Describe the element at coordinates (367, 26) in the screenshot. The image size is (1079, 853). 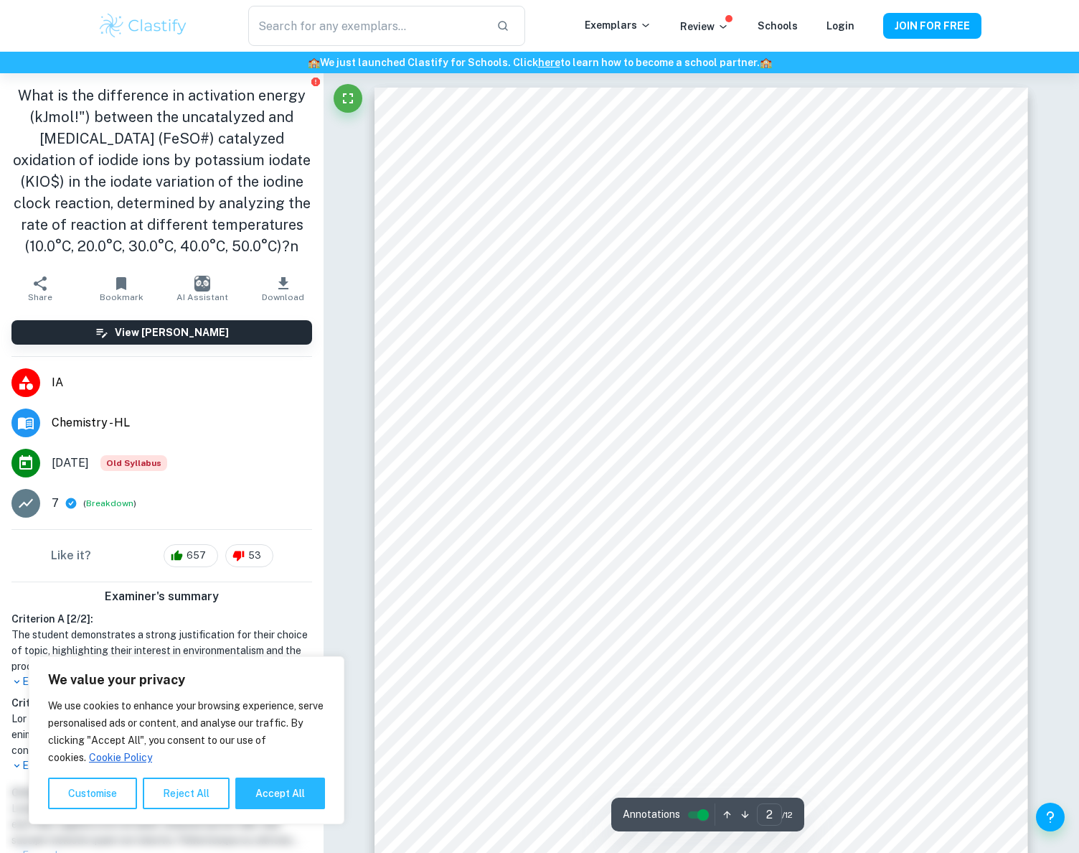
I see `input: Search for any exemplars...` at that location.